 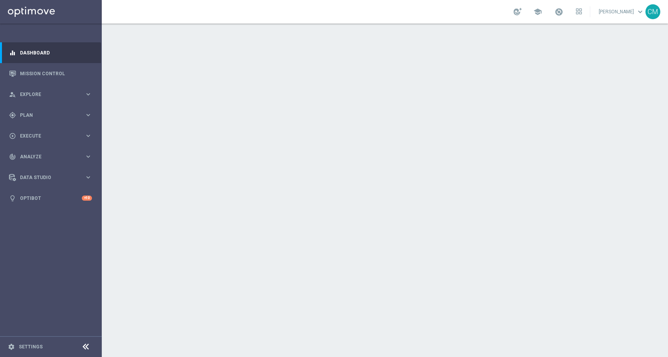 I want to click on i: settings, so click(x=11, y=346).